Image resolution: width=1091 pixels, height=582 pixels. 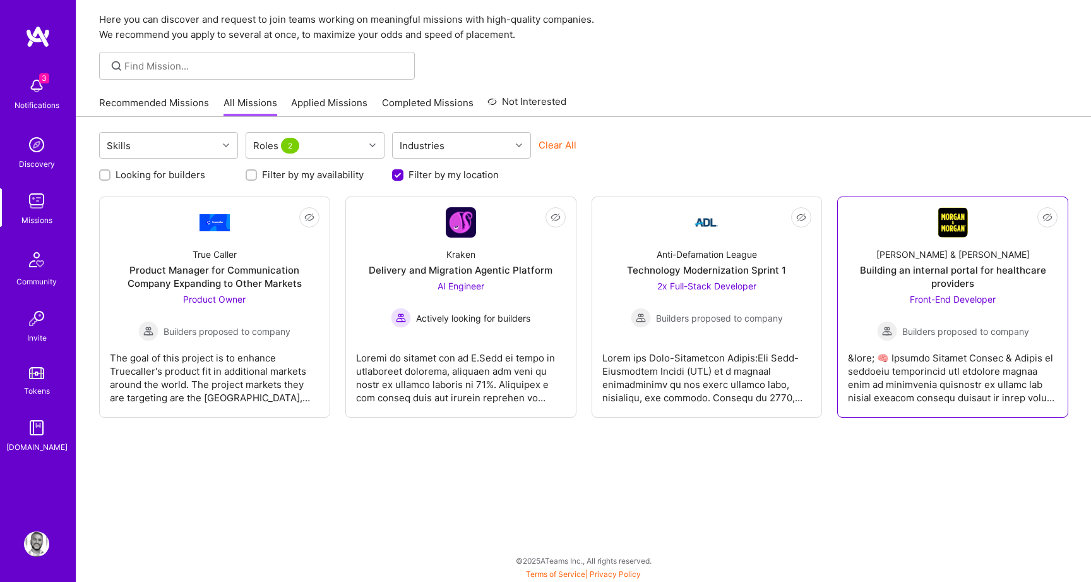 What do you see at coordinates (422, 145) in the screenshot?
I see `div: Industries` at bounding box center [422, 145].